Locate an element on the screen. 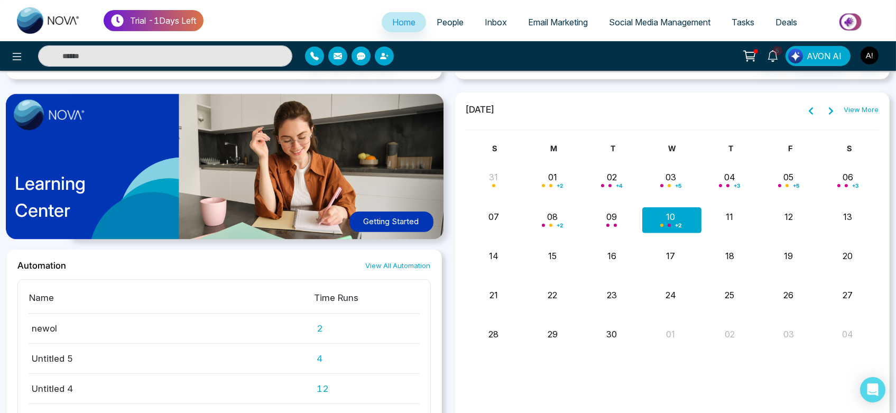 This screenshot has width=896, height=413. div: Open Intercom Messenger is located at coordinates (872, 389).